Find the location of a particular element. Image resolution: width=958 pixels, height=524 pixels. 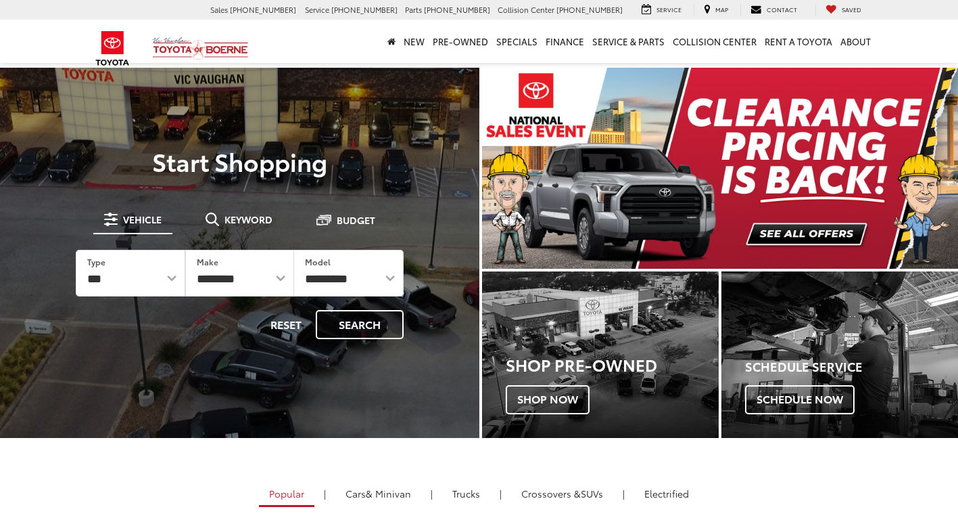

a: Service & Parts: Opens in a new tab is located at coordinates (628, 41).